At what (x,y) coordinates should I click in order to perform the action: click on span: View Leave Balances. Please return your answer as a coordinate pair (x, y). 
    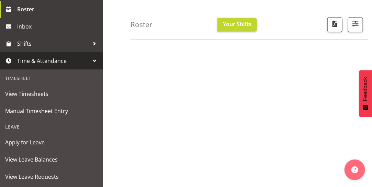
    Looking at the image, I should click on (52, 160).